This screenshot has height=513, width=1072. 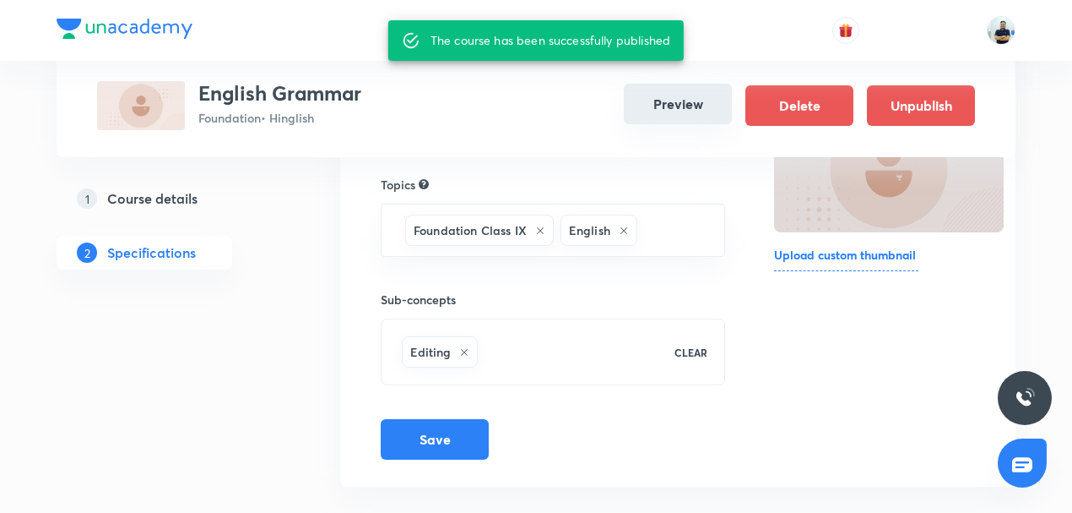 What do you see at coordinates (424, 184) in the screenshot?
I see `div: Search for topics` at bounding box center [424, 184].